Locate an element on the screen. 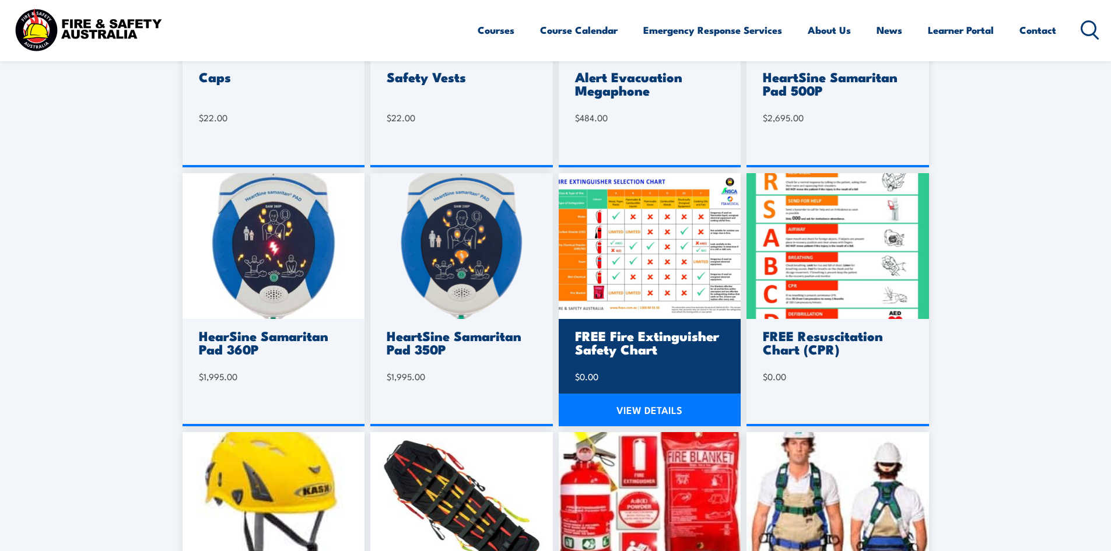 Image resolution: width=1111 pixels, height=551 pixels. a: Contact is located at coordinates (1037, 30).